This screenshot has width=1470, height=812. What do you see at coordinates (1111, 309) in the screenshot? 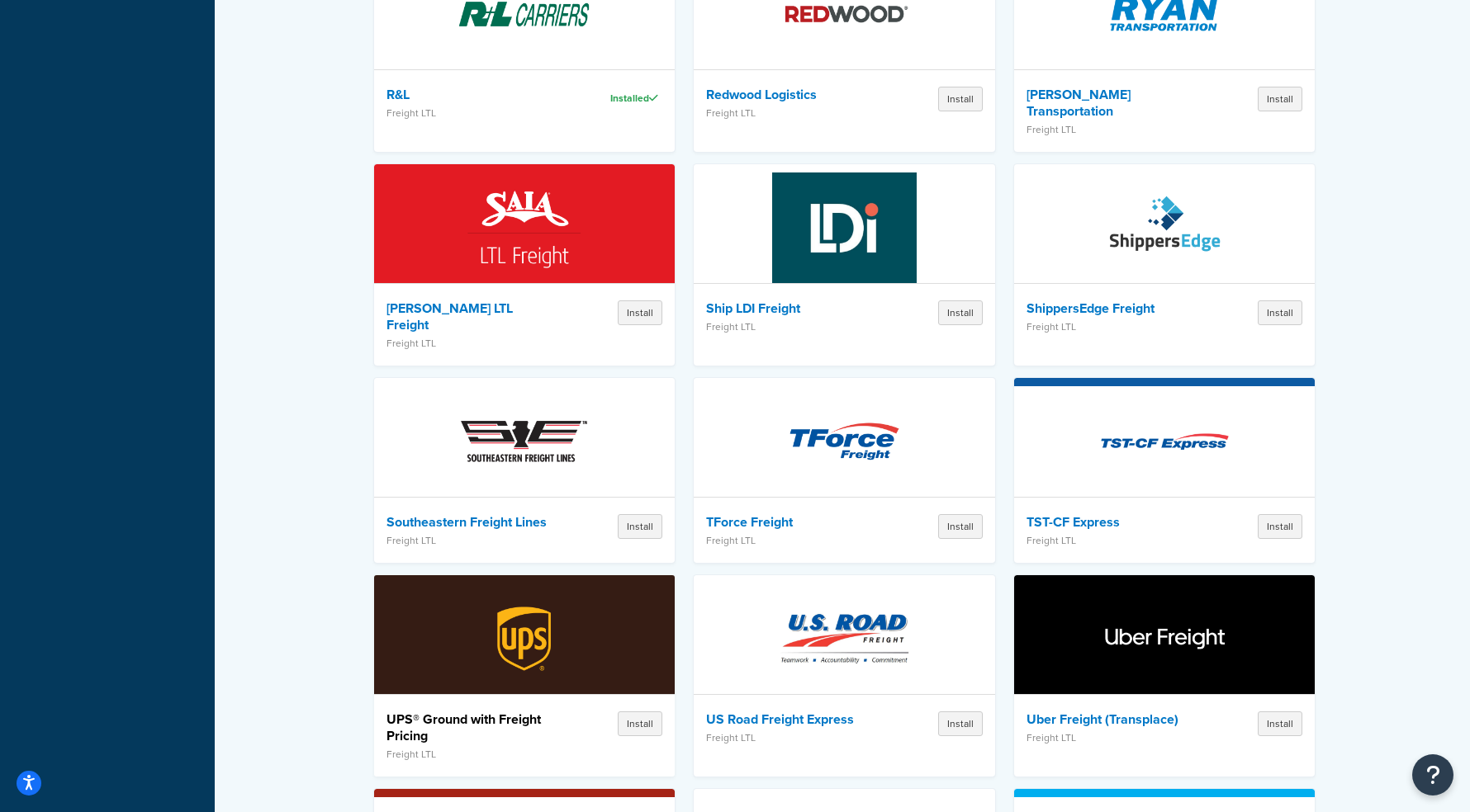
I see `h4: ShippersEdge Freight` at bounding box center [1111, 309].